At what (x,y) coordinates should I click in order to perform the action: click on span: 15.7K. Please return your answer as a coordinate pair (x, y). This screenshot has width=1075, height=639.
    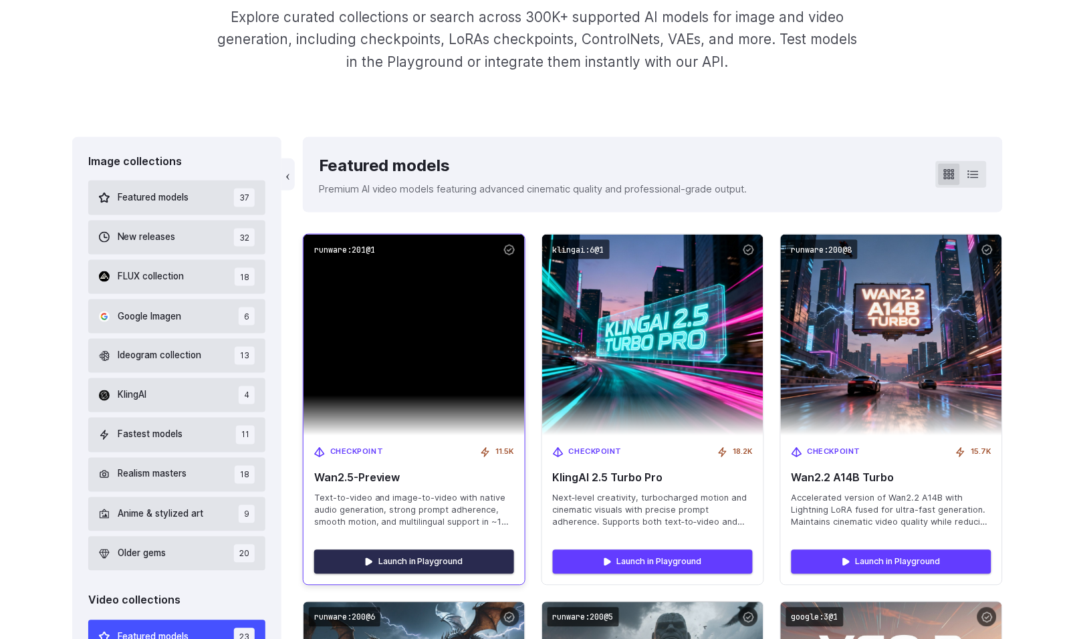
    Looking at the image, I should click on (981, 452).